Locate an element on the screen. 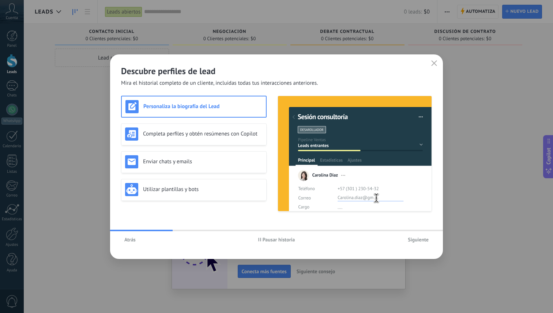  span: Pausar historia is located at coordinates (278, 240).